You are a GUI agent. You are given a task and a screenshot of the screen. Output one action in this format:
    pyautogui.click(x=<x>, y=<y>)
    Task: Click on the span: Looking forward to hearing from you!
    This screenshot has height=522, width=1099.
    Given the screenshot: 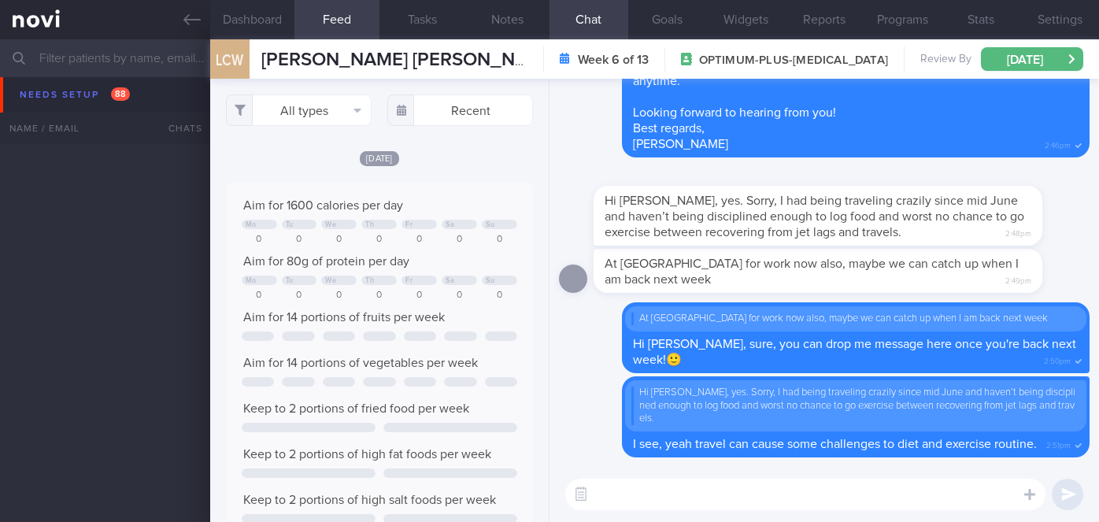 What is the action you would take?
    pyautogui.click(x=734, y=113)
    